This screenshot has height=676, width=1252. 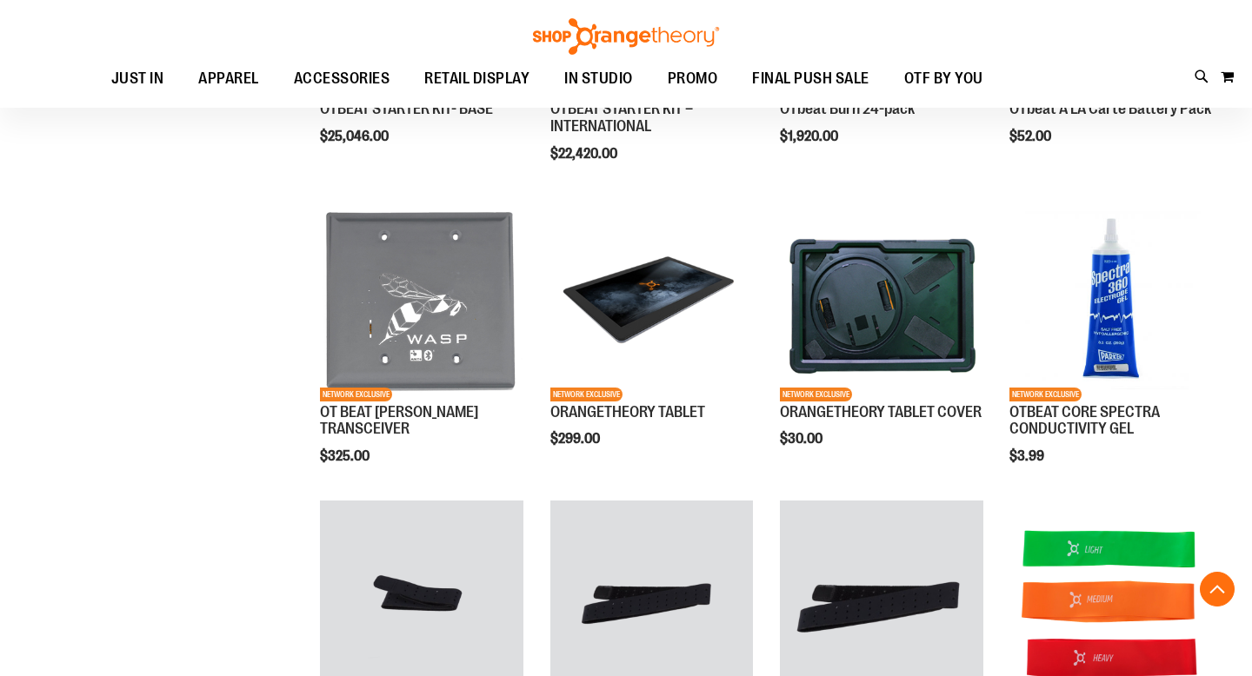 I want to click on a: OTbeat Burn 24-pack, so click(x=847, y=109).